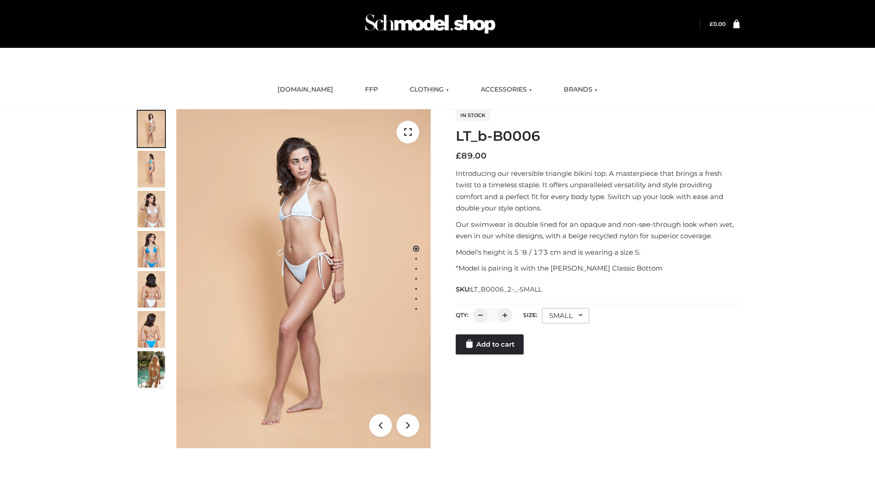 The height and width of the screenshot is (492, 875). What do you see at coordinates (151, 330) in the screenshot?
I see `img: ArielClassicBikiniTop_CloudNine_AzureSky_OW114ECO_8-scaled.jpg` at bounding box center [151, 330].